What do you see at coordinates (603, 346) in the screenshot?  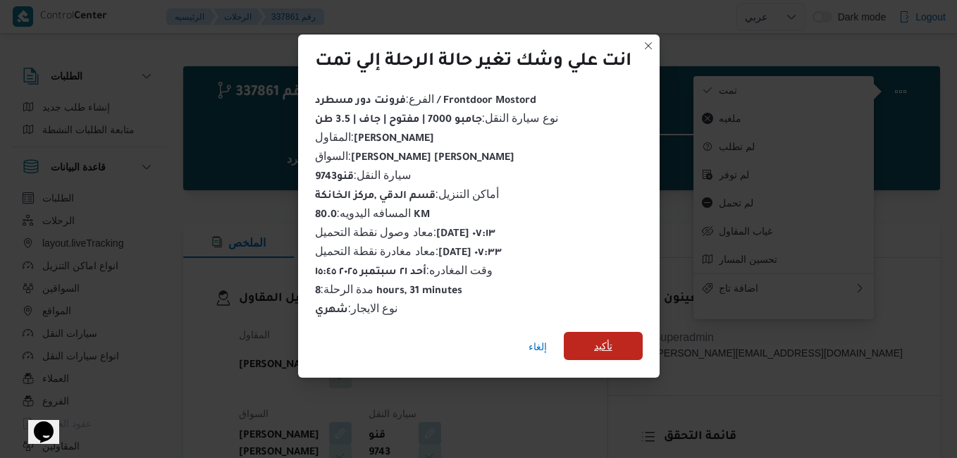 I see `span: تأكيد` at bounding box center [603, 346].